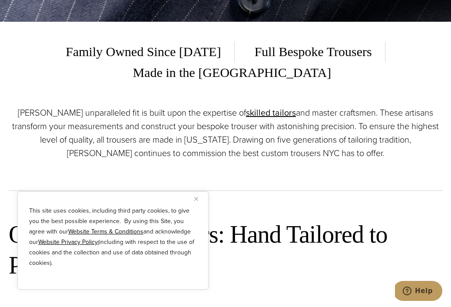 The height and width of the screenshot is (307, 451). Describe the element at coordinates (196, 199) in the screenshot. I see `img: Close` at that location.